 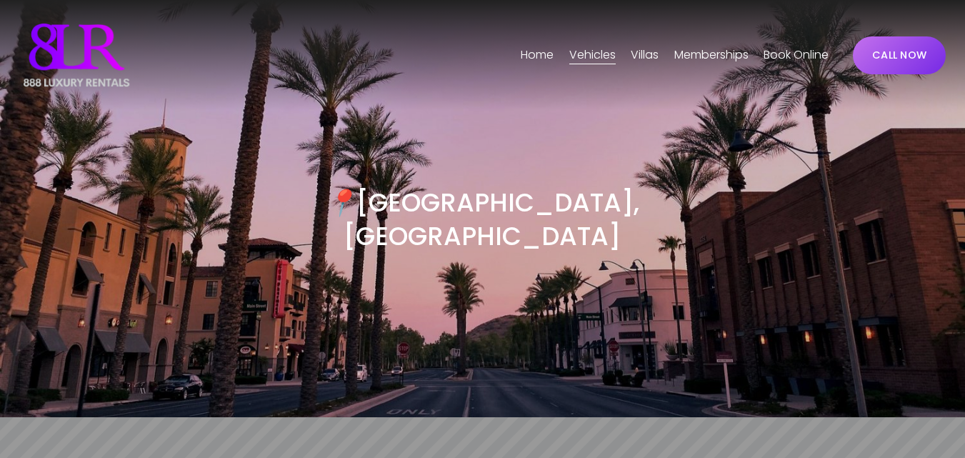 What do you see at coordinates (899, 55) in the screenshot?
I see `a: CALL NOW` at bounding box center [899, 55].